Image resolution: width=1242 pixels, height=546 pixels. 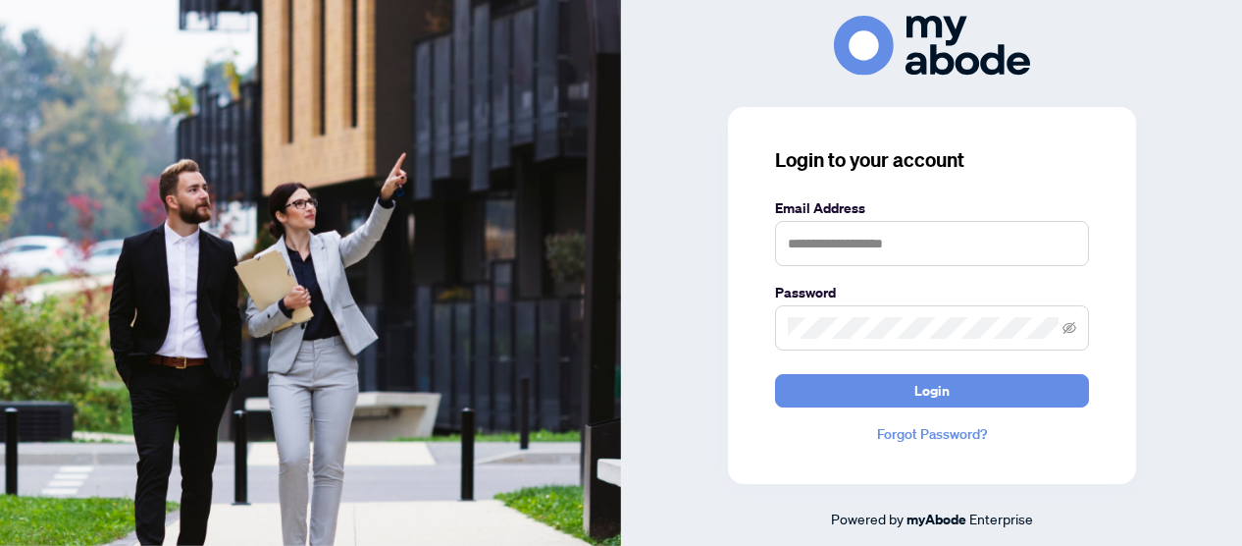 What do you see at coordinates (932, 391) in the screenshot?
I see `span: Login` at bounding box center [932, 391].